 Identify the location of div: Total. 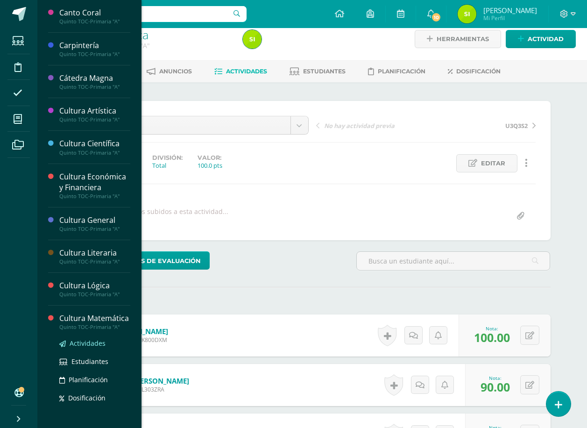
(167, 165).